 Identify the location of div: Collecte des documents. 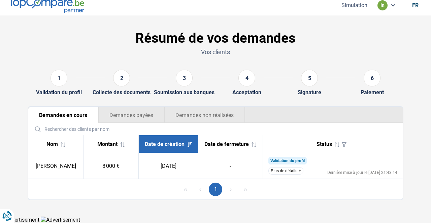
(122, 92).